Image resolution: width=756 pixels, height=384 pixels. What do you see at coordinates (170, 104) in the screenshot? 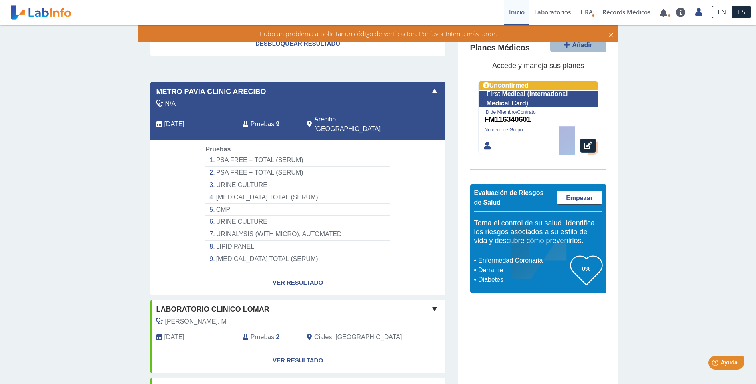
I see `span: N/A` at bounding box center [170, 104].